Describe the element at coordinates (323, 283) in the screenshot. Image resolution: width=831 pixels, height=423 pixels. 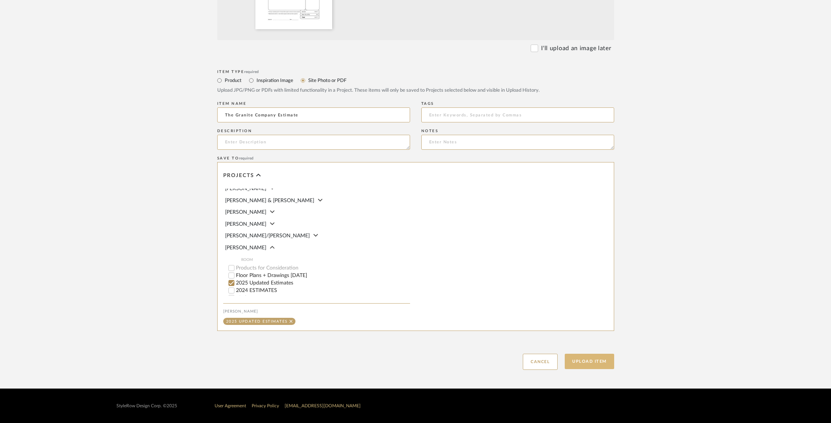
I see `label: 2025 Updated Estimates` at that location.